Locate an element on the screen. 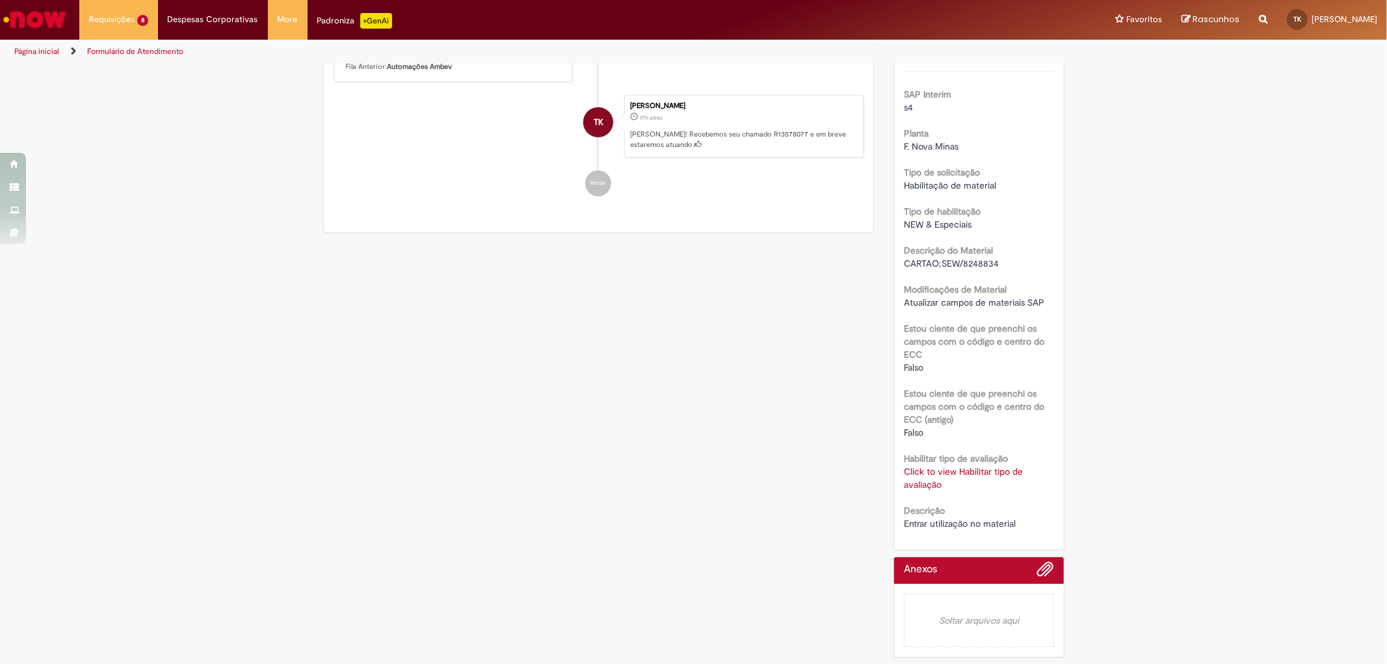 Image resolution: width=1387 pixels, height=664 pixels. span: Atualizar campos de materiais SAP is located at coordinates (974, 302).